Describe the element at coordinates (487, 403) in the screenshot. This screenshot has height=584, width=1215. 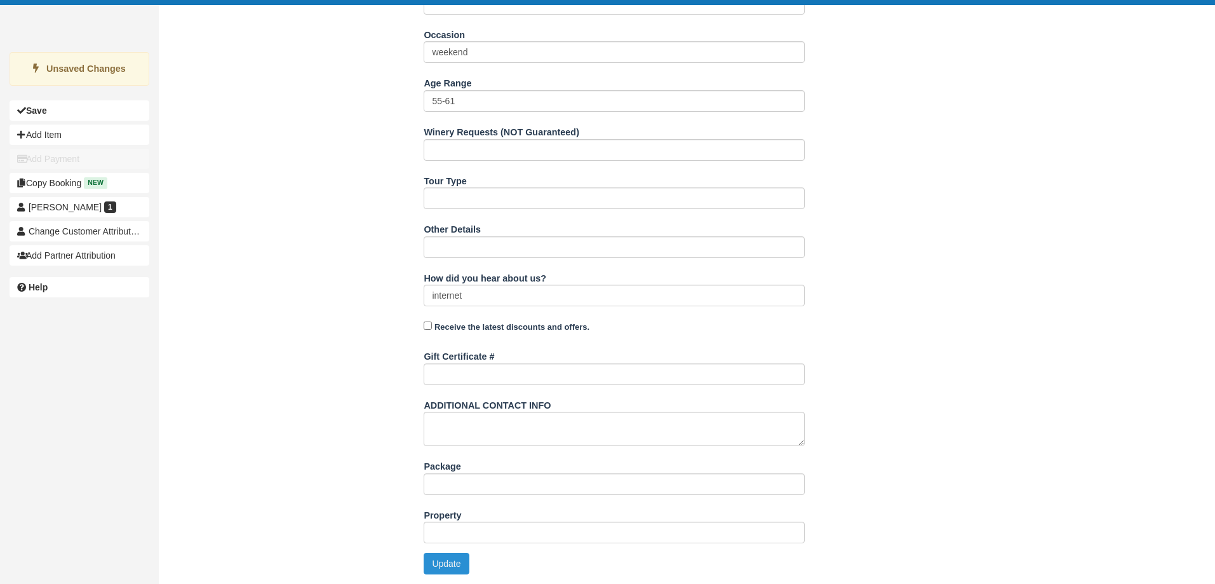
I see `label: ADDITIONAL CONTACT INFO` at that location.